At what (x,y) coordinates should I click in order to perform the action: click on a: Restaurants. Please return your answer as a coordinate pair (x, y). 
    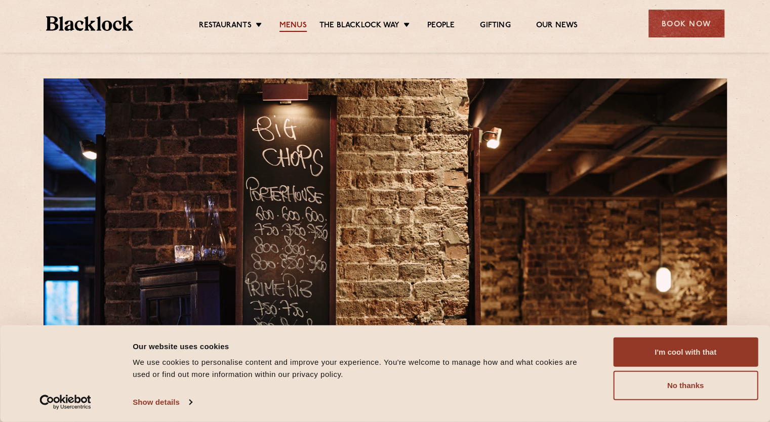
    Looking at the image, I should click on (225, 26).